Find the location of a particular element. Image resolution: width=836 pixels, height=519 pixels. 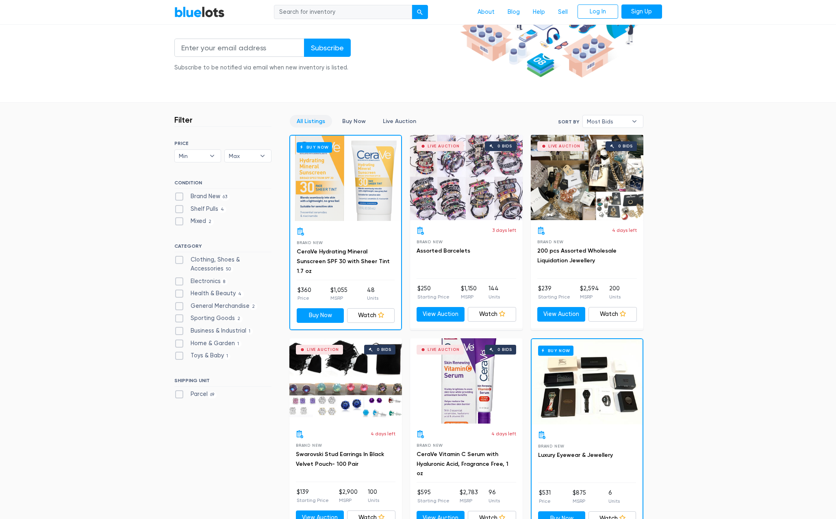

li: 48 is located at coordinates (373, 294).